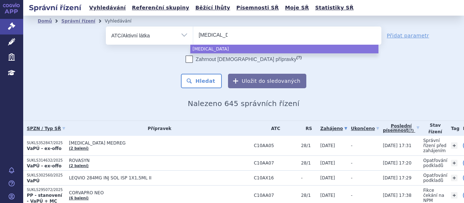 This screenshot has width=464, height=203. I want to click on a: Referenční skupiny, so click(161, 8).